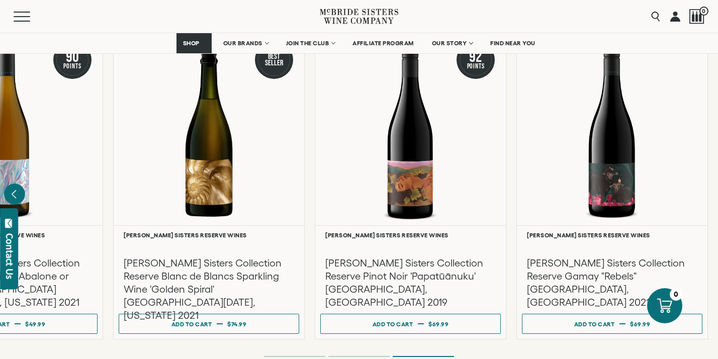 The image size is (718, 359). I want to click on button: Mobile Menu Trigger, so click(32, 17).